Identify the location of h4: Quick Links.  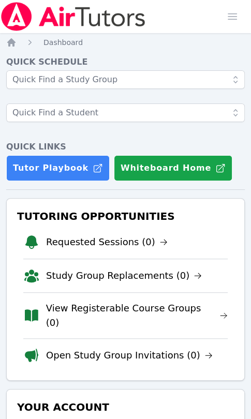
(125, 147).